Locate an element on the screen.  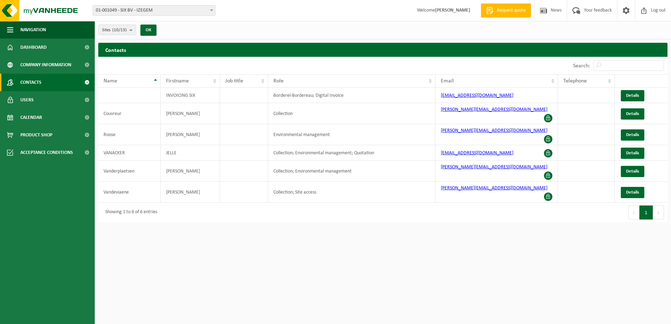
span: 01-001049 - SIX BV - IZEGEM is located at coordinates (154, 11).